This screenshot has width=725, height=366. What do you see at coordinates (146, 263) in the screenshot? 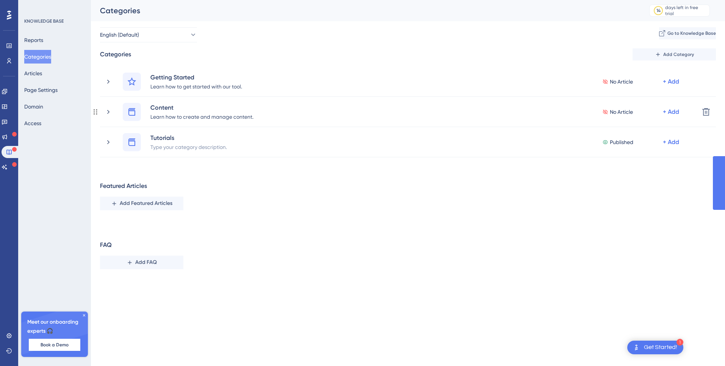
I see `span: Add FAQ` at bounding box center [146, 263].